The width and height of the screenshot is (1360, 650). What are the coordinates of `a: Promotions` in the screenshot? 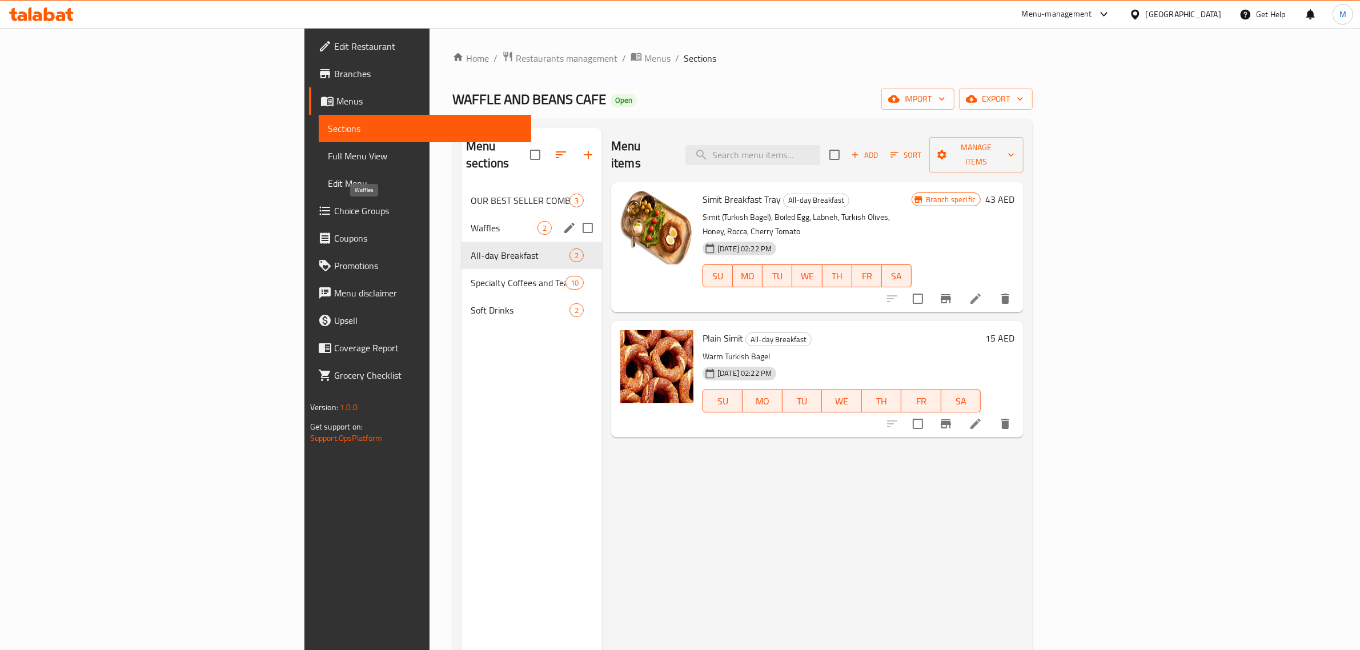 It's located at (420, 266).